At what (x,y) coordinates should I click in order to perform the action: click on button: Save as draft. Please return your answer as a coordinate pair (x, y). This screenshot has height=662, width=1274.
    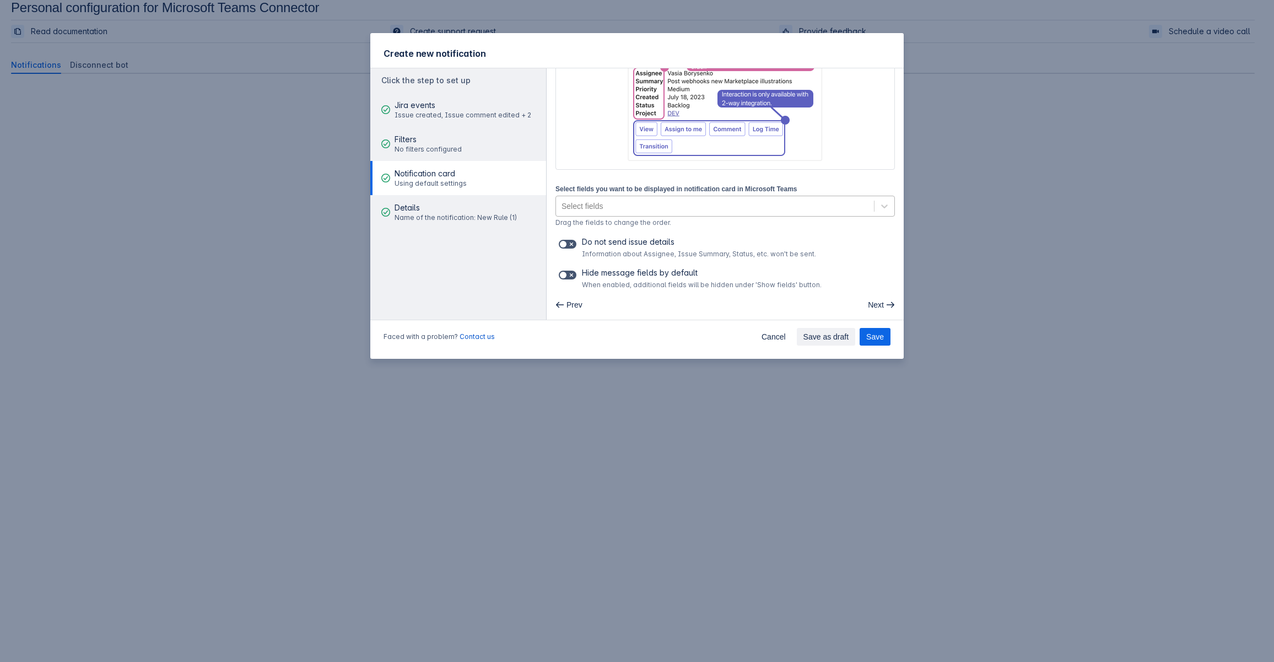
    Looking at the image, I should click on (826, 337).